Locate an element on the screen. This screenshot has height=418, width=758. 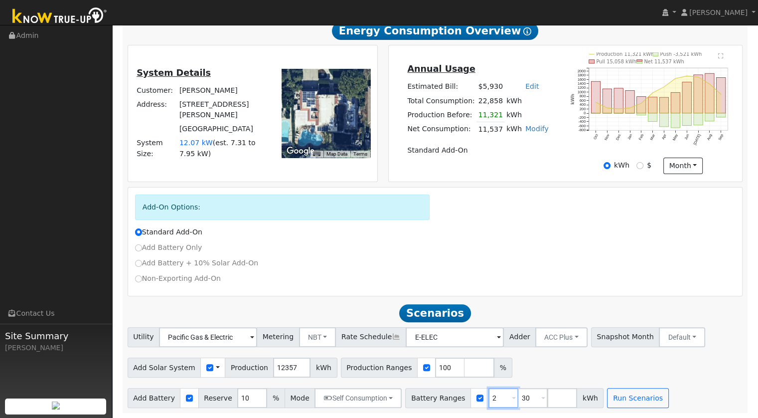
span: 12.07 kW is located at coordinates (196, 143).